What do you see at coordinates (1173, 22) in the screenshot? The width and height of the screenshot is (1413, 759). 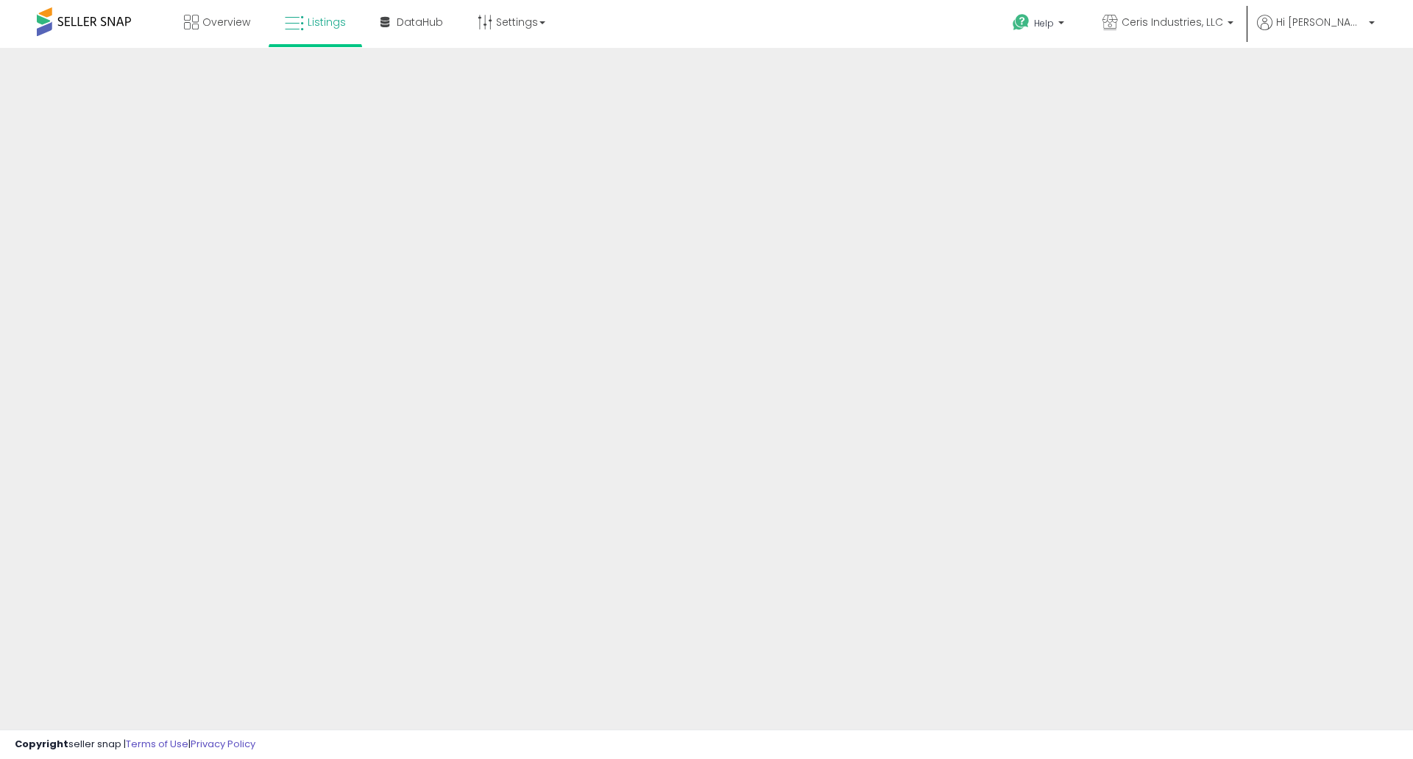 I see `span: Ceris Industries, LLC` at bounding box center [1173, 22].